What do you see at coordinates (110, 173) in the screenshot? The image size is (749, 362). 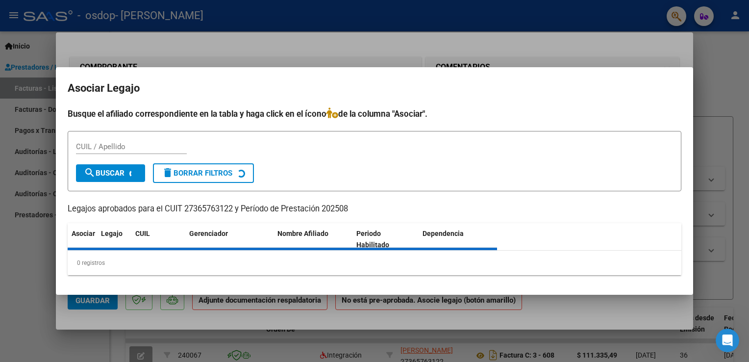 I see `button: Buscar` at bounding box center [110, 173].